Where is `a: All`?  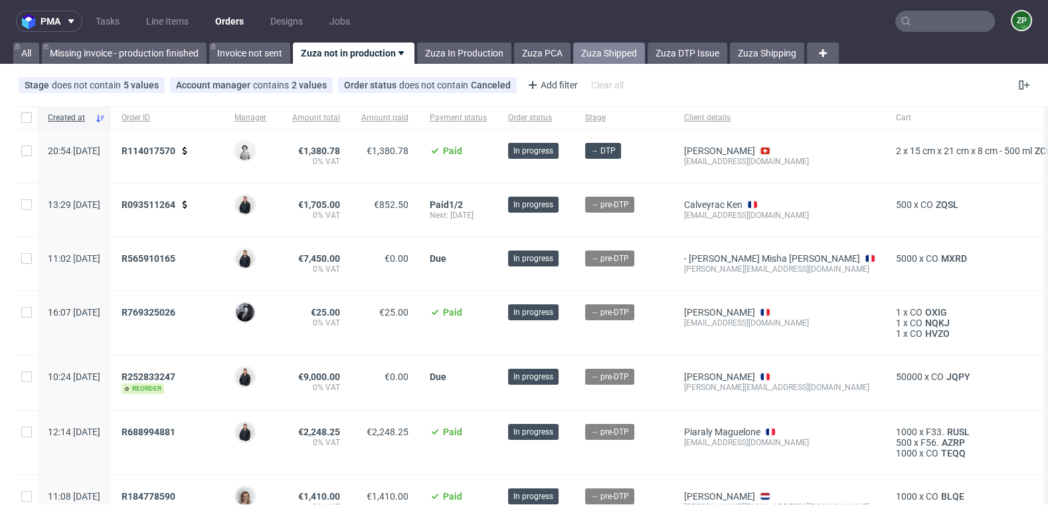
a: All is located at coordinates (26, 53).